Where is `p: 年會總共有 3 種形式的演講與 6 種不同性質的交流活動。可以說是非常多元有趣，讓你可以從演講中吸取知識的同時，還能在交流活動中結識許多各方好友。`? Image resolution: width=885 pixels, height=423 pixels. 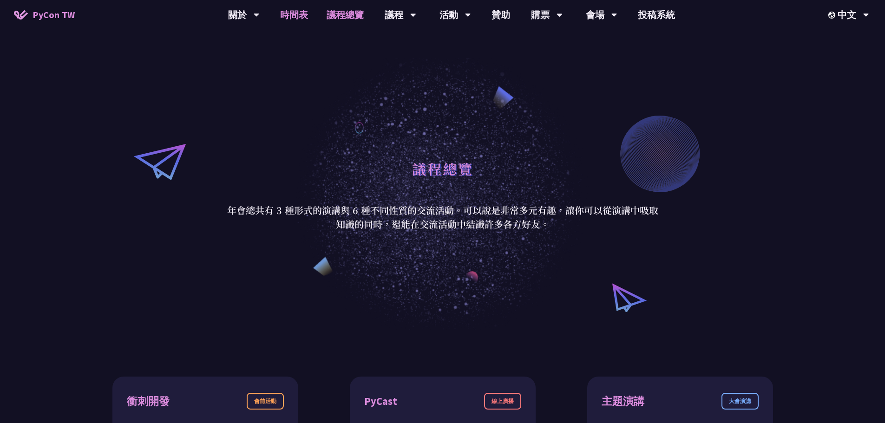
p: 年會總共有 3 種形式的演講與 6 種不同性質的交流活動。可以說是非常多元有趣，讓你可以從演講中吸取知識的同時，還能在交流活動中結識許多各方好友。 is located at coordinates (443, 217).